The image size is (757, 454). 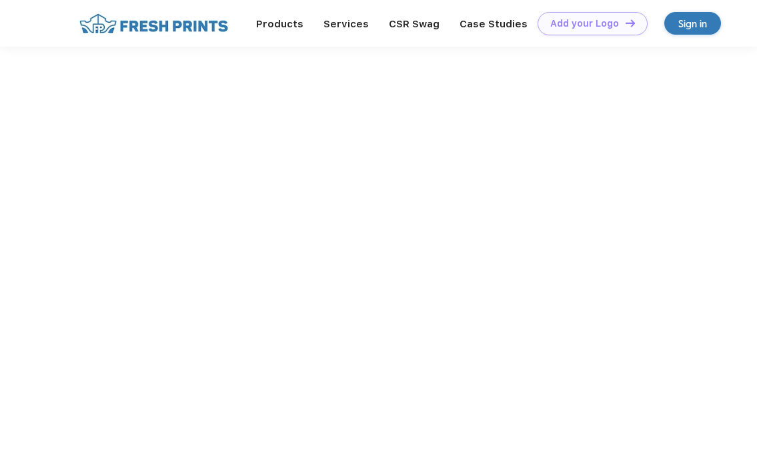 What do you see at coordinates (346, 24) in the screenshot?
I see `a: Services` at bounding box center [346, 24].